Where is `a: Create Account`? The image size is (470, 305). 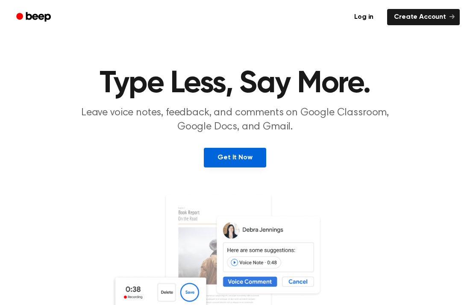
a: Create Account is located at coordinates (424, 17).